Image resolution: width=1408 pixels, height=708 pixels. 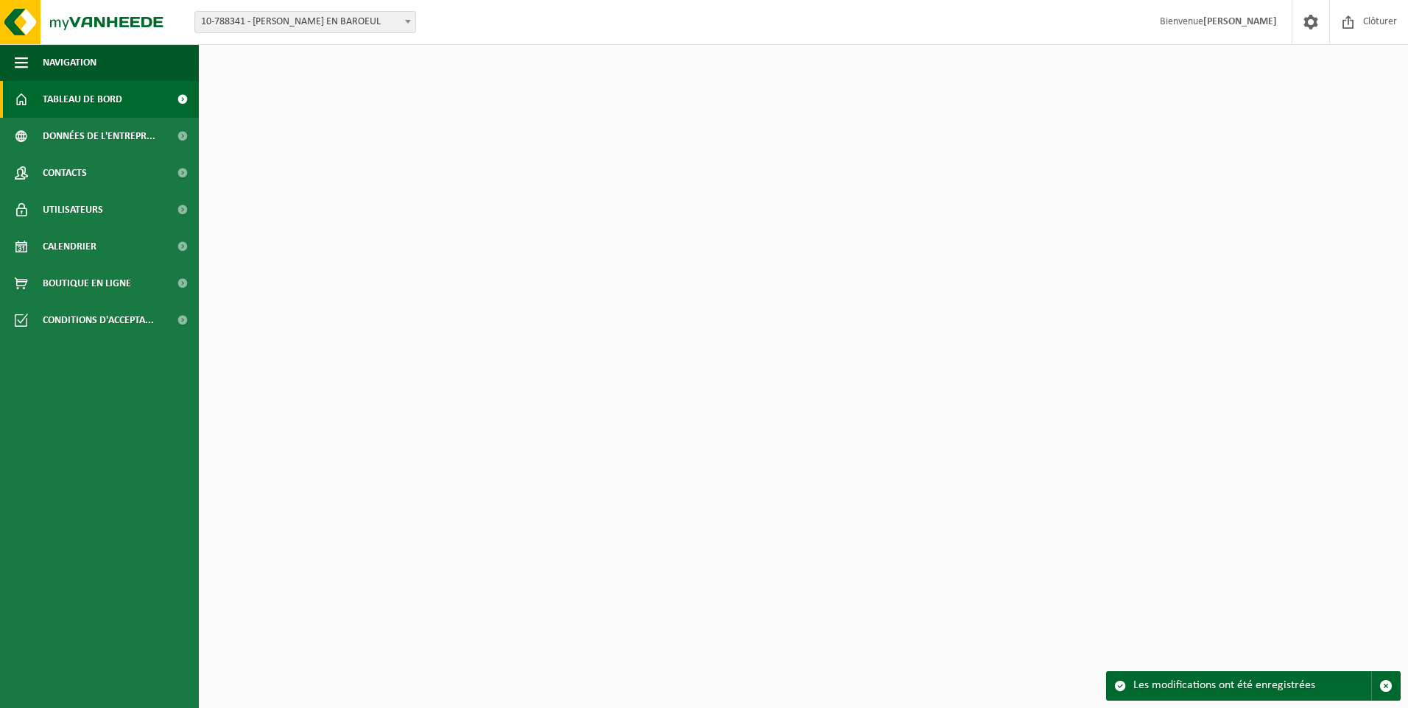 What do you see at coordinates (1252, 686) in the screenshot?
I see `div: Les modifications ont été enregistrées` at bounding box center [1252, 686].